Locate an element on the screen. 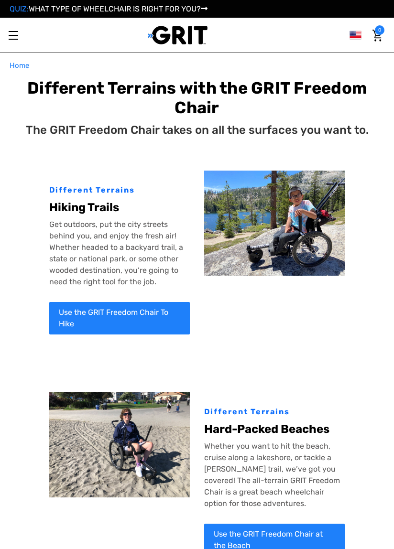 The image size is (394, 549). b: Different Terrains with the GRIT Freedom Chair is located at coordinates (197, 98).